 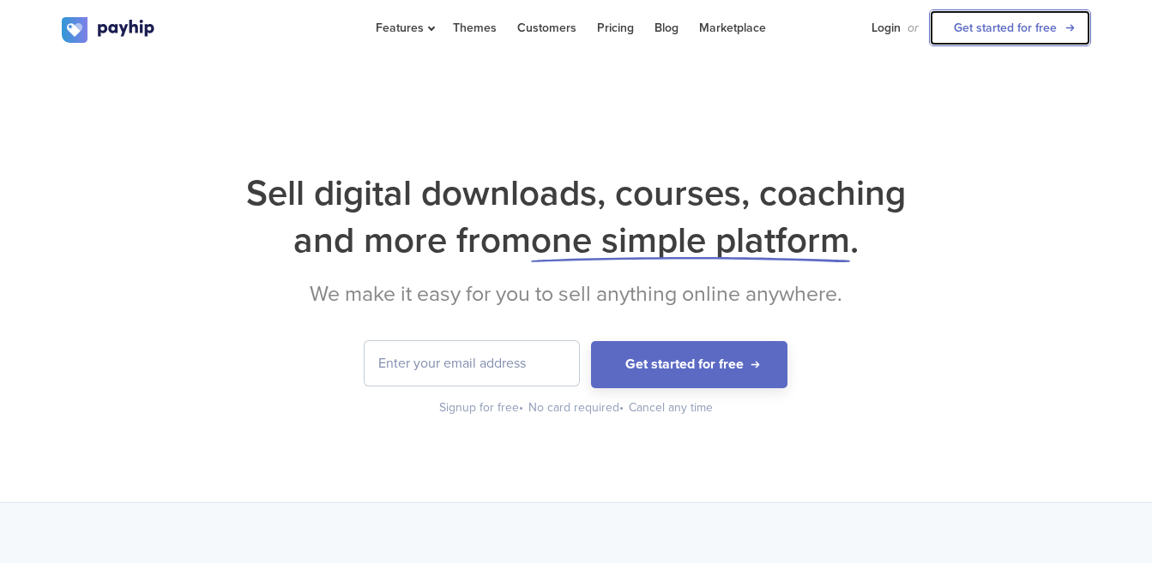 What do you see at coordinates (576, 294) in the screenshot?
I see `h2: We make it easy for you to sell anything online anywhere.` at bounding box center [576, 294].